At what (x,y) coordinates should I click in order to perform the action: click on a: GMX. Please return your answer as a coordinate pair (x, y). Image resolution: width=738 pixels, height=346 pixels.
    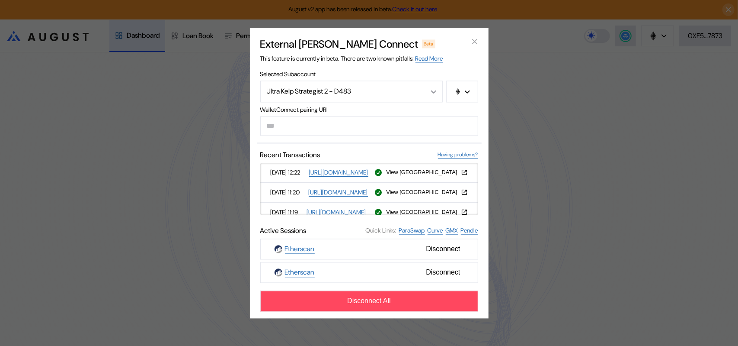
    Looking at the image, I should click on (452, 230).